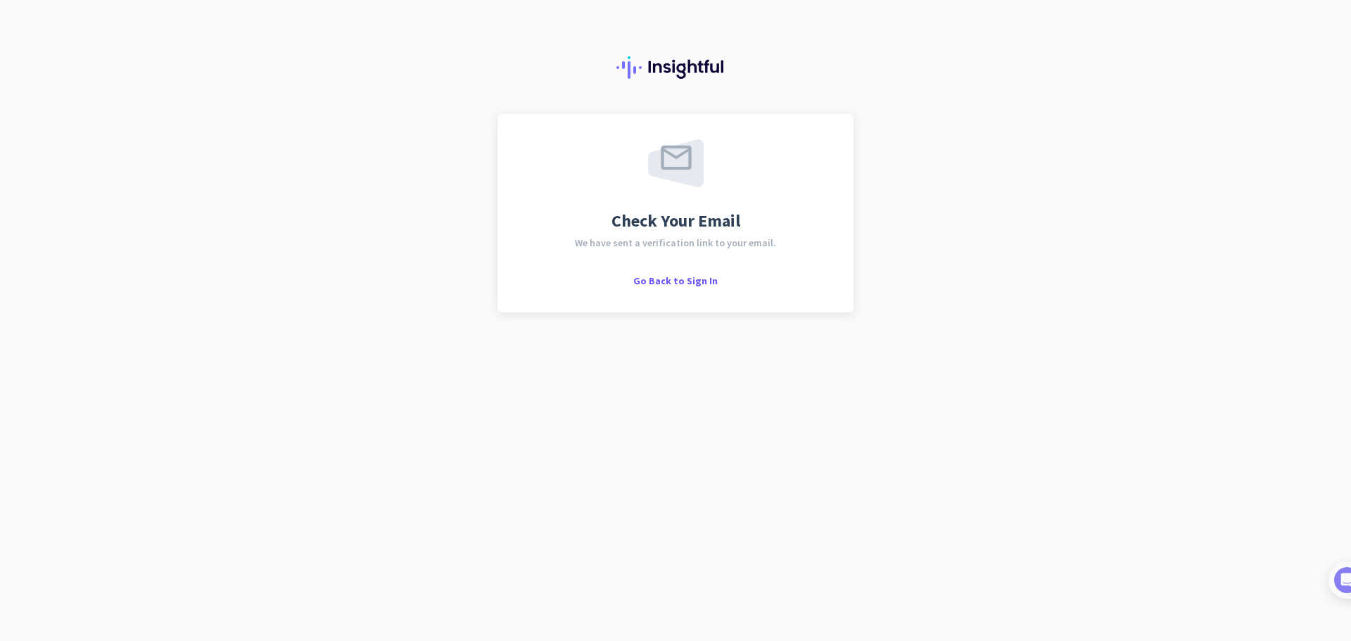 The image size is (1351, 641). Describe the element at coordinates (676, 243) in the screenshot. I see `span: We have sent a verification link to your email.` at that location.